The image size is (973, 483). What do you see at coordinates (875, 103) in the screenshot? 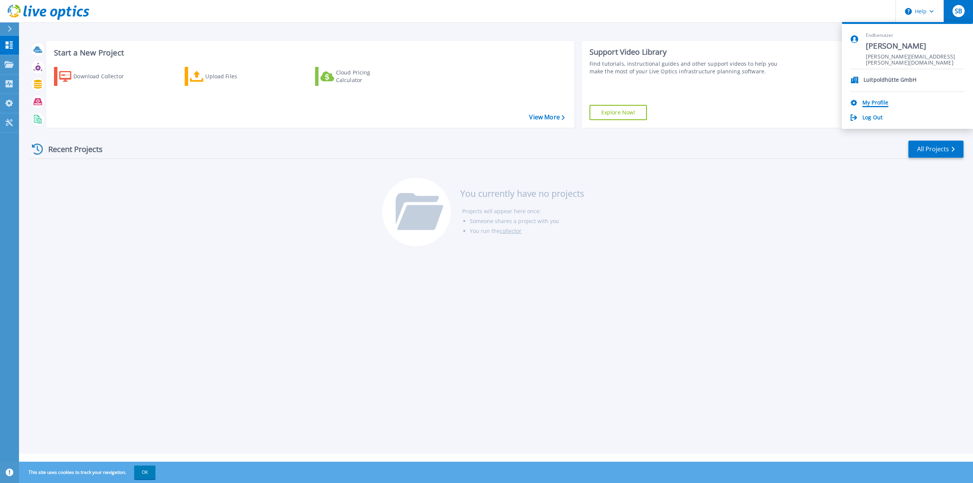
I see `a: My Profile` at bounding box center [875, 103].